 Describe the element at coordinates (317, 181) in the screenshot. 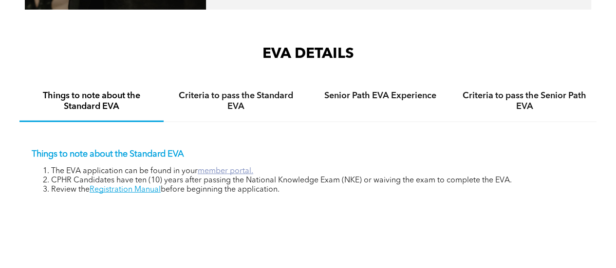

I see `li: CPHR Candidates have ten (10) years after passing the National Knowledge Exam (NKE) or waiving th...` at that location.